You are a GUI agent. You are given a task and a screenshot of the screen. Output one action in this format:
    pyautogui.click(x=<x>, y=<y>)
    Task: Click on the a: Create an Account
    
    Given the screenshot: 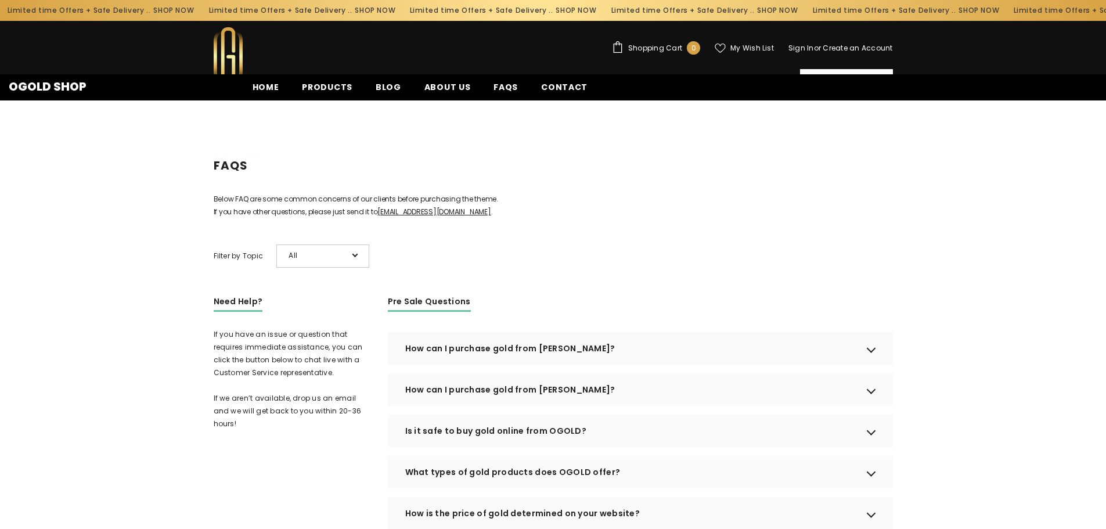 What is the action you would take?
    pyautogui.click(x=858, y=48)
    